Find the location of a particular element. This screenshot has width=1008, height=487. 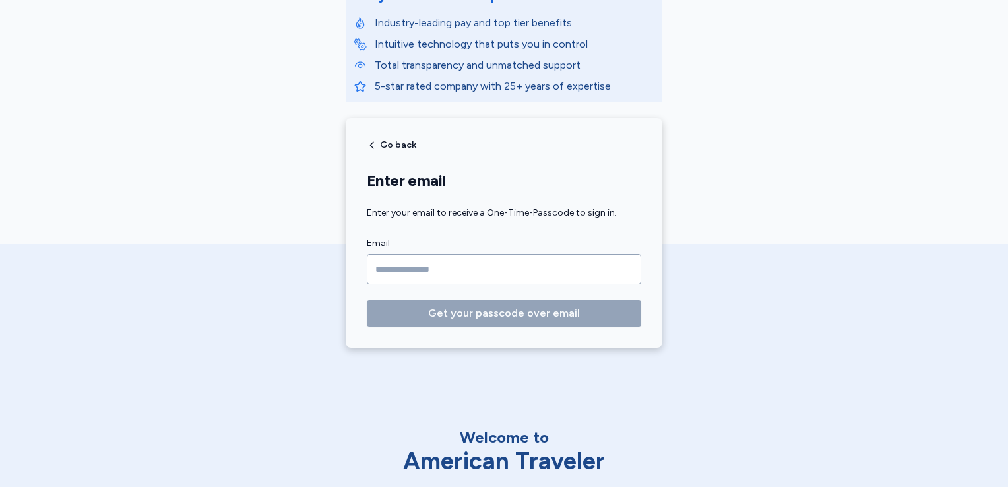

p: Total transparency and unmatched support is located at coordinates (514, 65).